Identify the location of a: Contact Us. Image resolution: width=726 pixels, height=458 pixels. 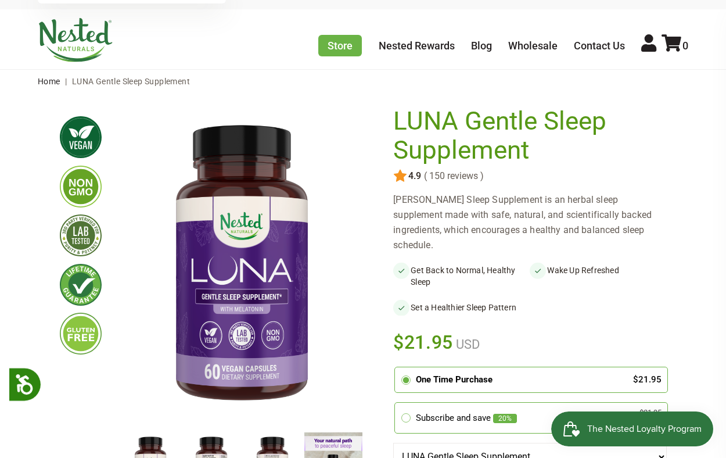
(600, 45).